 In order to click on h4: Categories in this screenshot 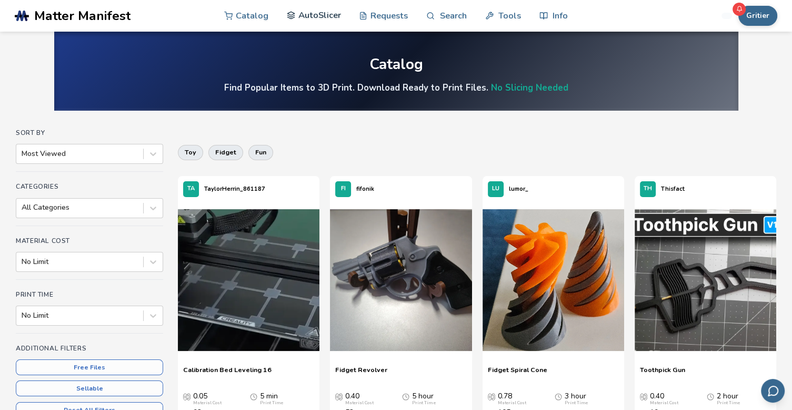, I will do `click(89, 186)`.